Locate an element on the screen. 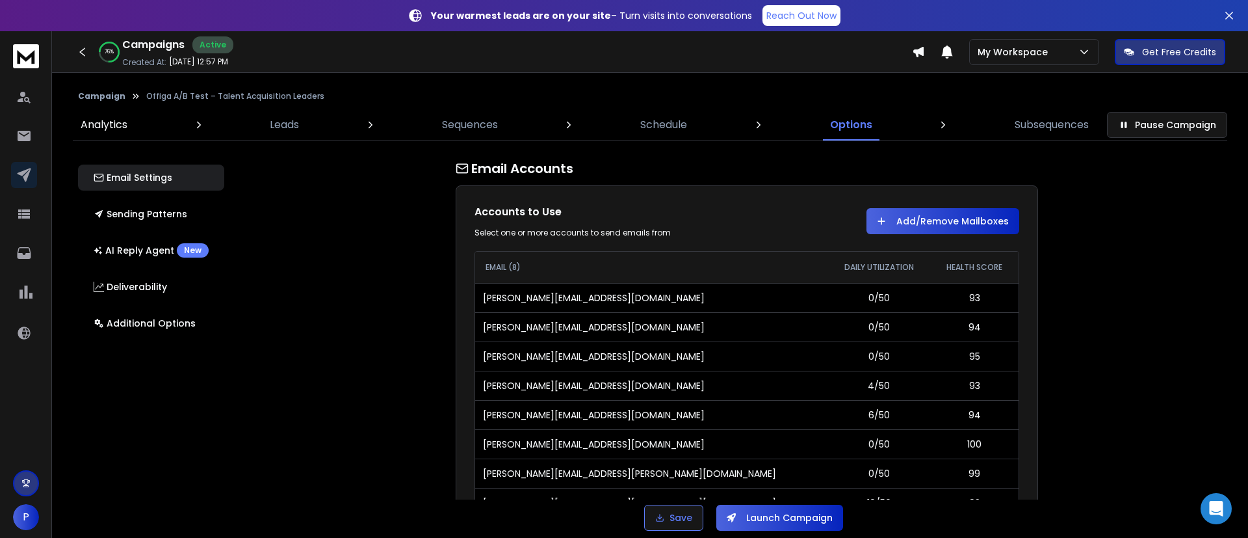 This screenshot has height=538, width=1248. p: Subsequences is located at coordinates (1052, 125).